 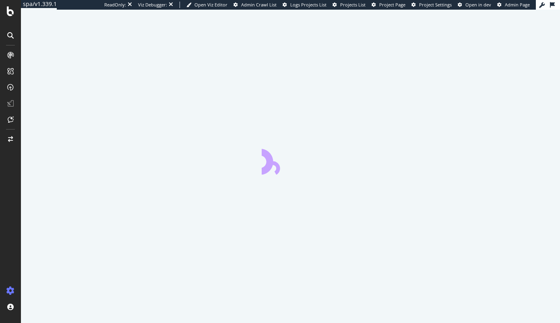 What do you see at coordinates (259, 4) in the screenshot?
I see `span: Admin Crawl List` at bounding box center [259, 4].